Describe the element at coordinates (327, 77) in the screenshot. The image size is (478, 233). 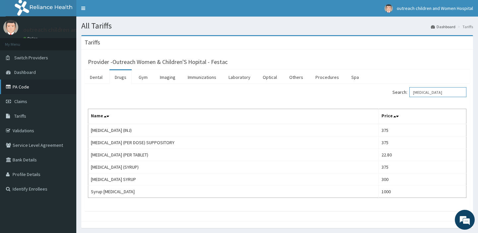
I see `a: Procedures` at that location.